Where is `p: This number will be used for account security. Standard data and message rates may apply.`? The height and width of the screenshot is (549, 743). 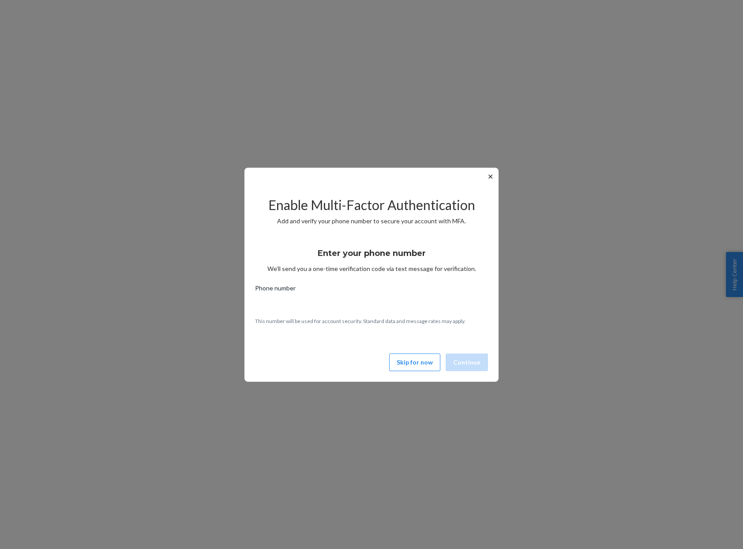 p: This number will be used for account security. Standard data and message rates may apply. is located at coordinates (372, 321).